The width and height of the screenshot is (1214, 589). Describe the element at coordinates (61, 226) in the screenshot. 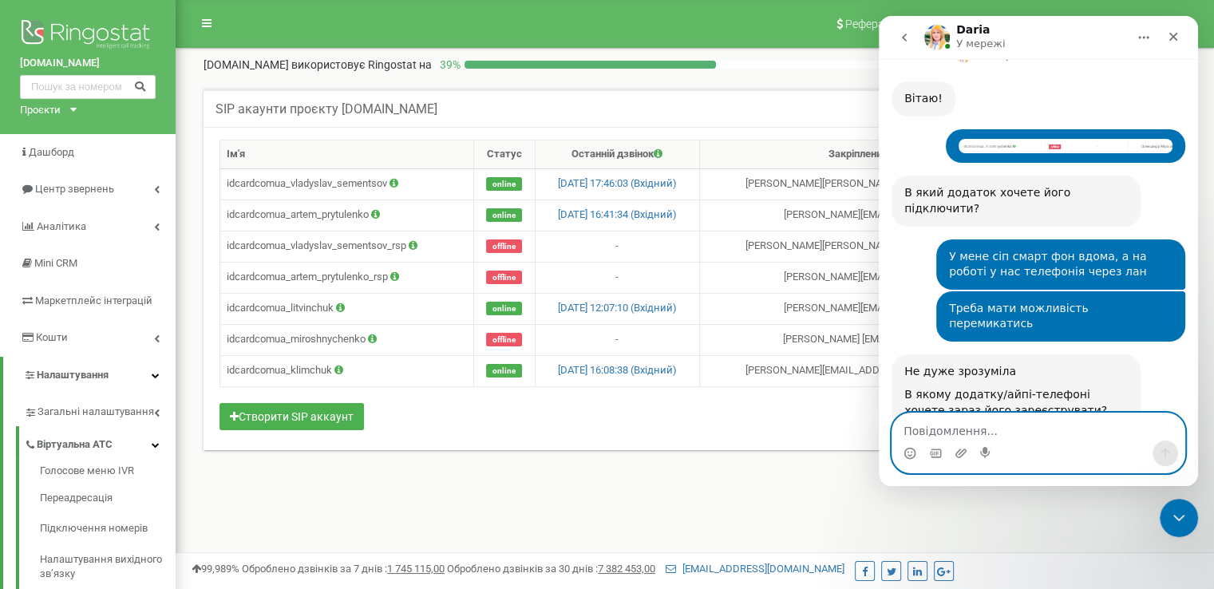

I see `span: Аналiтика` at that location.